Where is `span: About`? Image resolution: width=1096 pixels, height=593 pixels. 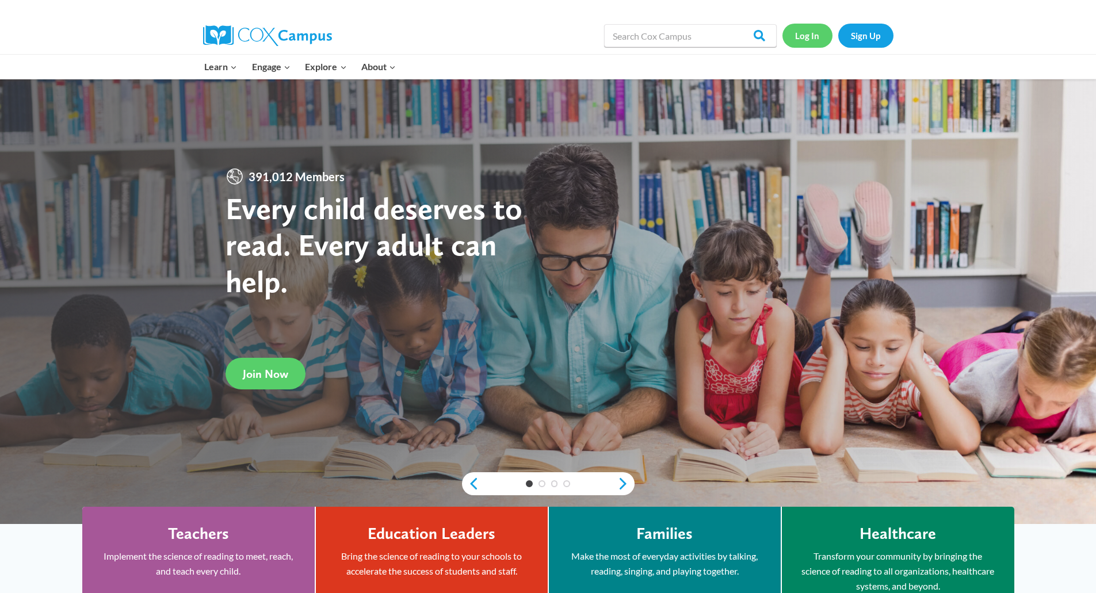
span: About is located at coordinates (379, 67).